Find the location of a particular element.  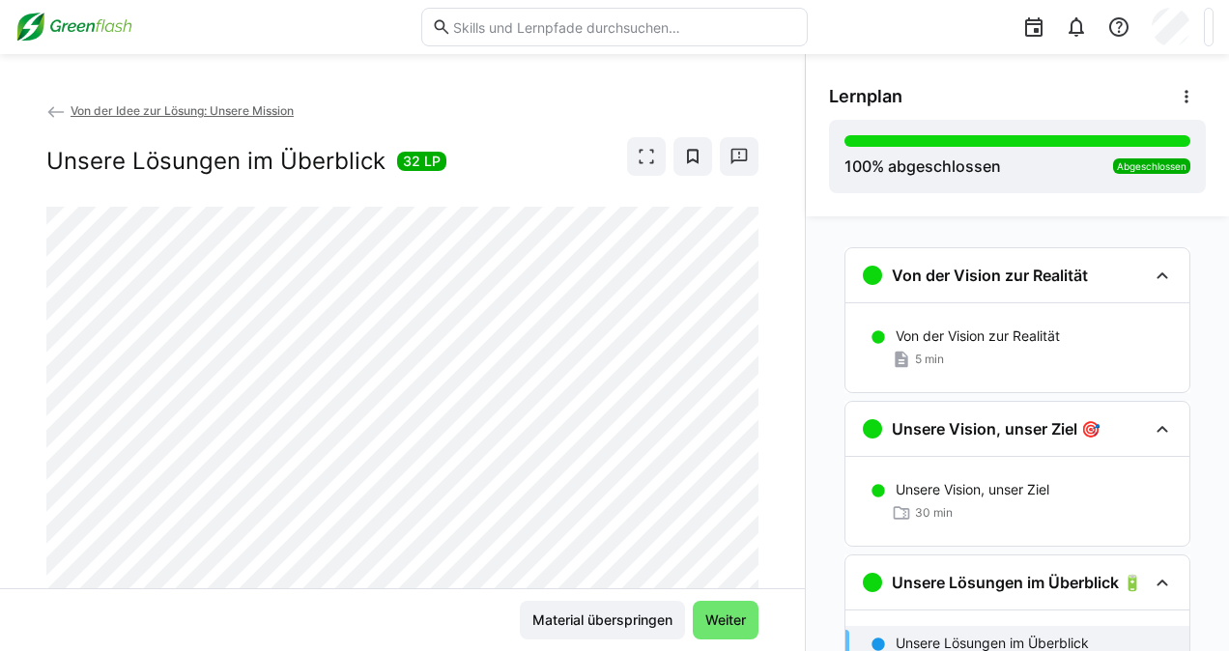

h3: Unsere Lösungen im Überblick 🔋 is located at coordinates (1017, 583).